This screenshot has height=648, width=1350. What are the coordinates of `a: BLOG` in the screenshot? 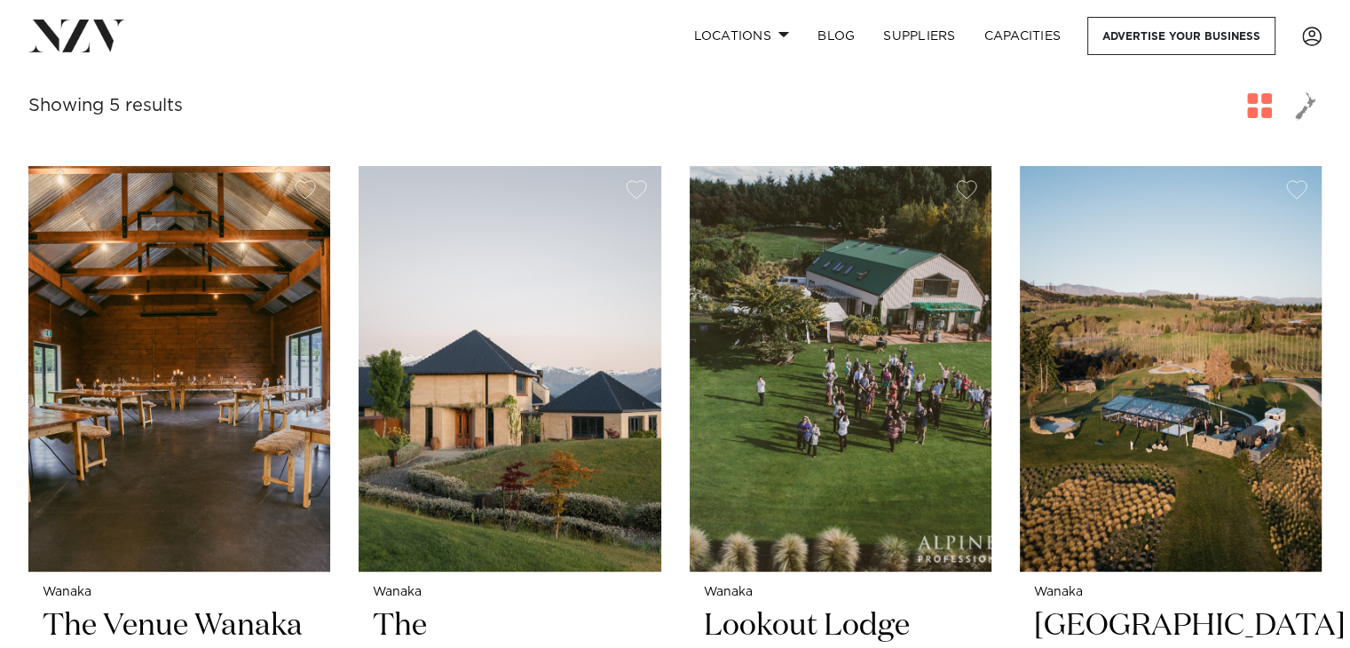 It's located at (836, 36).